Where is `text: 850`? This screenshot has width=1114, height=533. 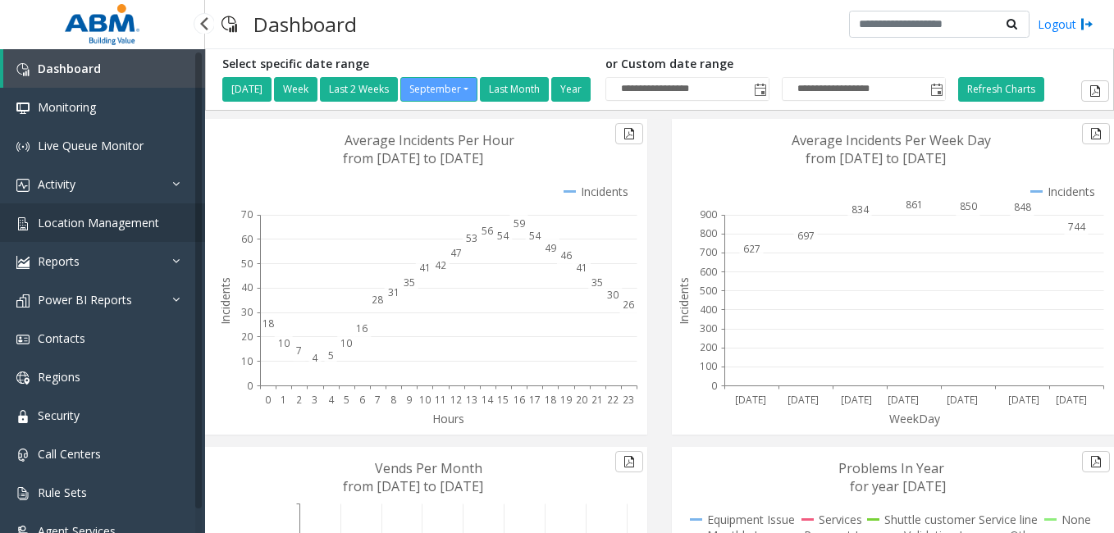 text: 850 is located at coordinates (968, 206).